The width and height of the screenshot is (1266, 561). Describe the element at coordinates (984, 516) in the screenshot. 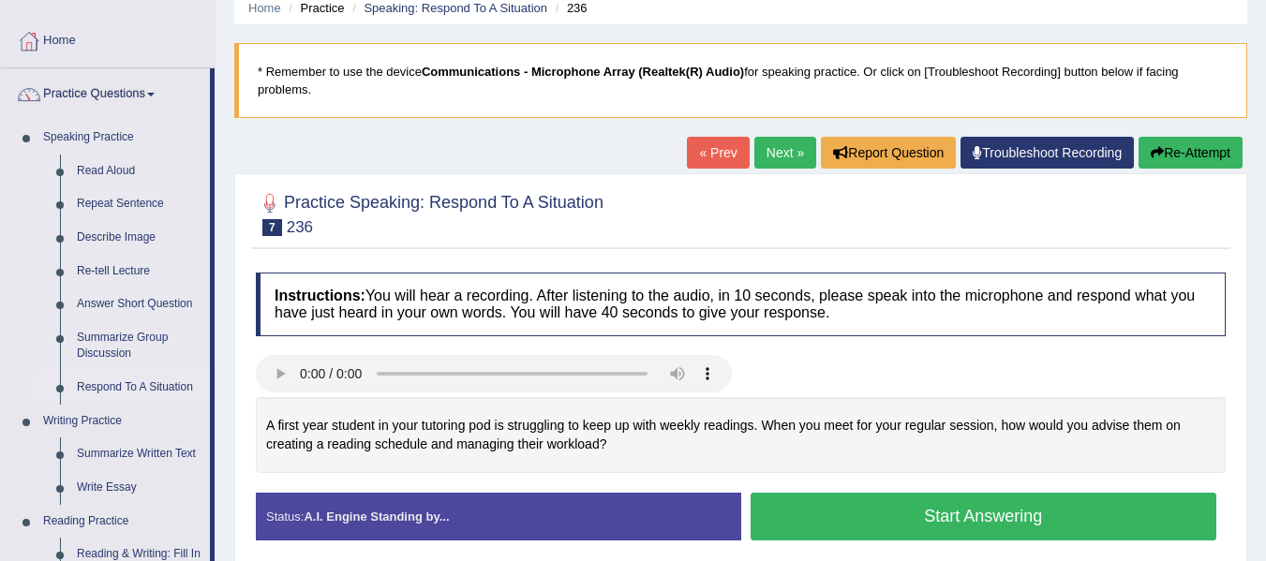

I see `button: Start Answering` at that location.